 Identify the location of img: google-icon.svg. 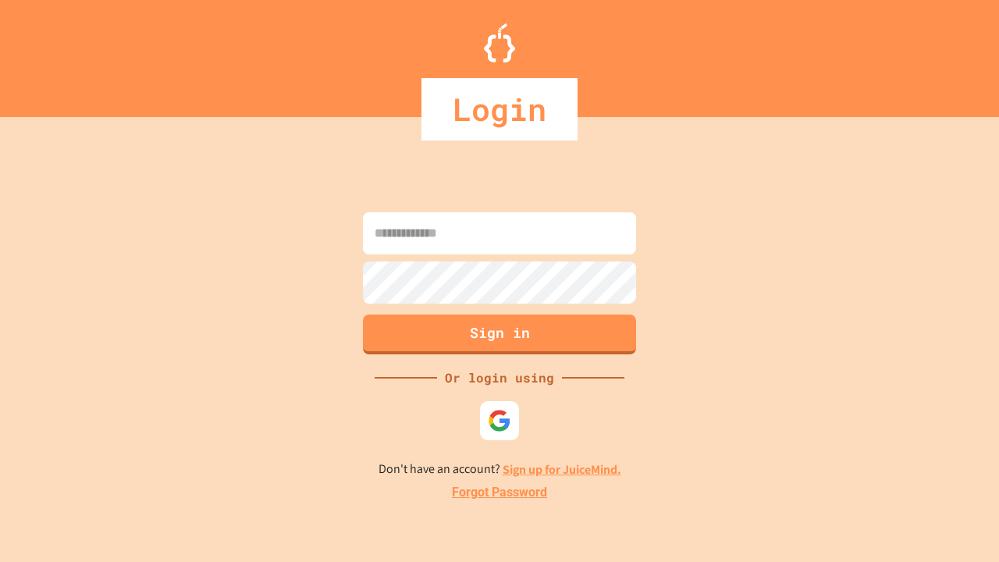
(500, 421).